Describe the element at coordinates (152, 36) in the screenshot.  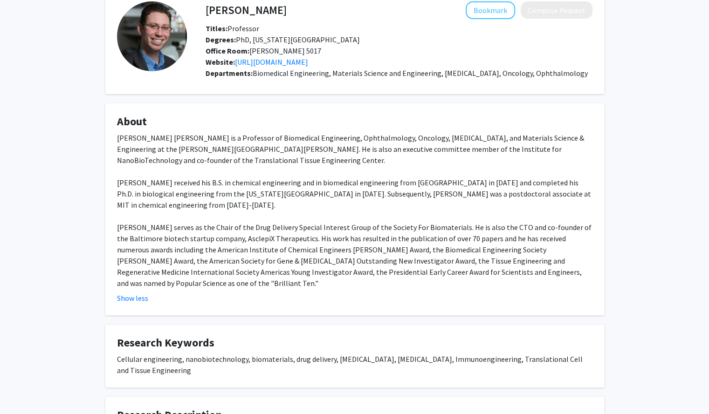
I see `img: Profile Picture` at that location.